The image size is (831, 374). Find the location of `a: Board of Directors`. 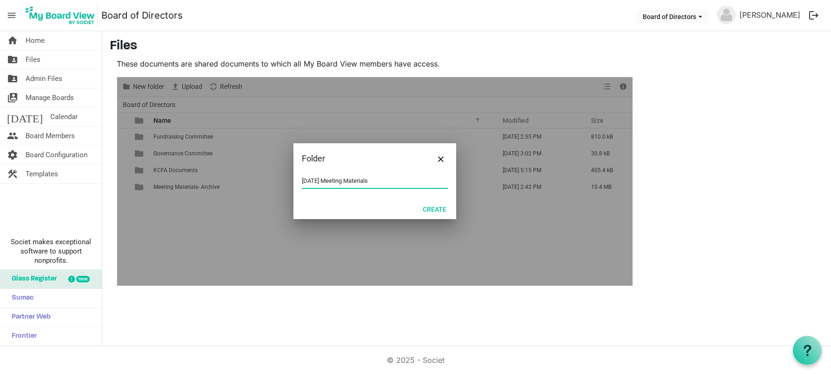

a: Board of Directors is located at coordinates (142, 15).